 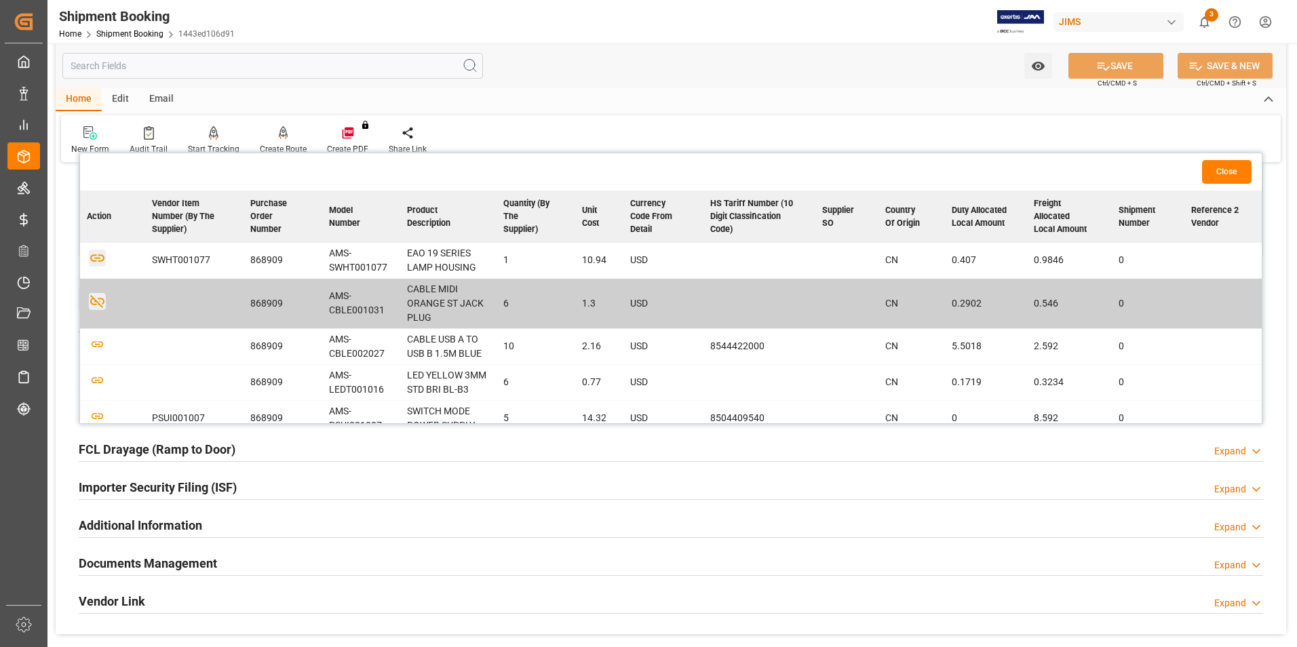 I want to click on td: 5.5018, so click(x=985, y=346).